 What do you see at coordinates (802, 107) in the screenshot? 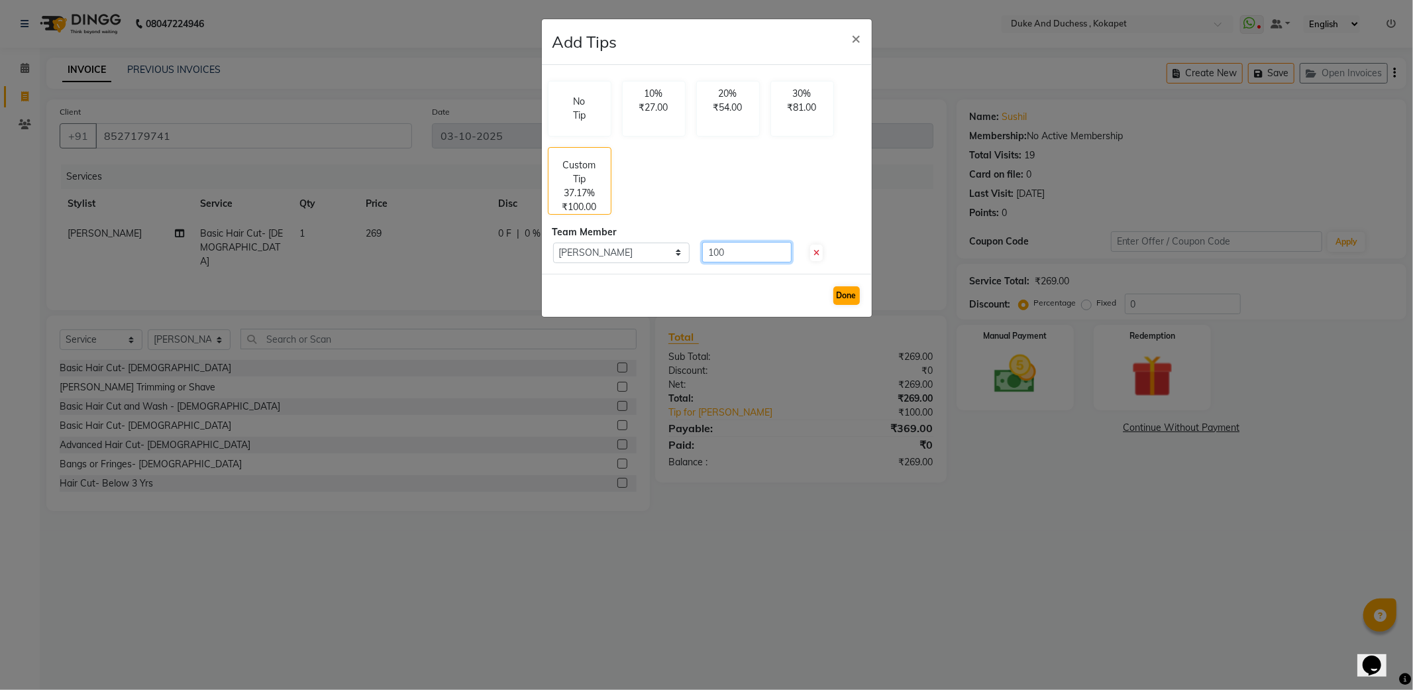
I see `p: ₹81.00` at bounding box center [802, 107].